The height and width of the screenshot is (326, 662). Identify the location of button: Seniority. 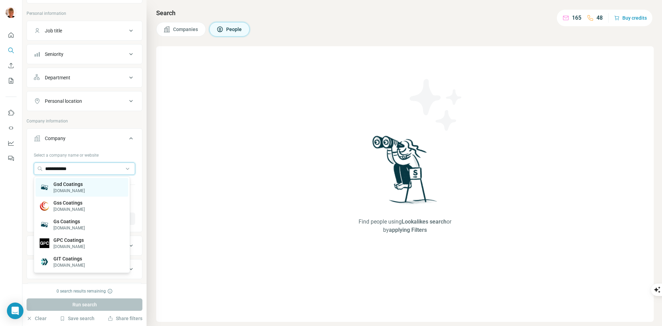
(84, 54).